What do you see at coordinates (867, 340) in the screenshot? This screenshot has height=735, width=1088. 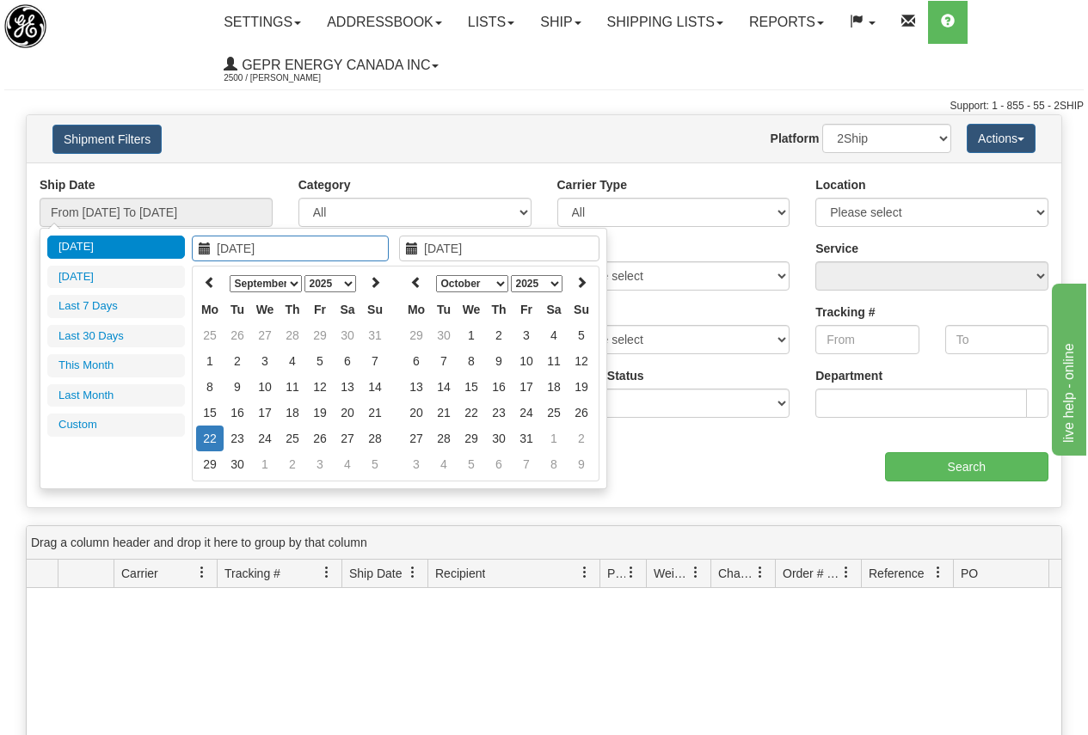 I see `input: From` at bounding box center [867, 340].